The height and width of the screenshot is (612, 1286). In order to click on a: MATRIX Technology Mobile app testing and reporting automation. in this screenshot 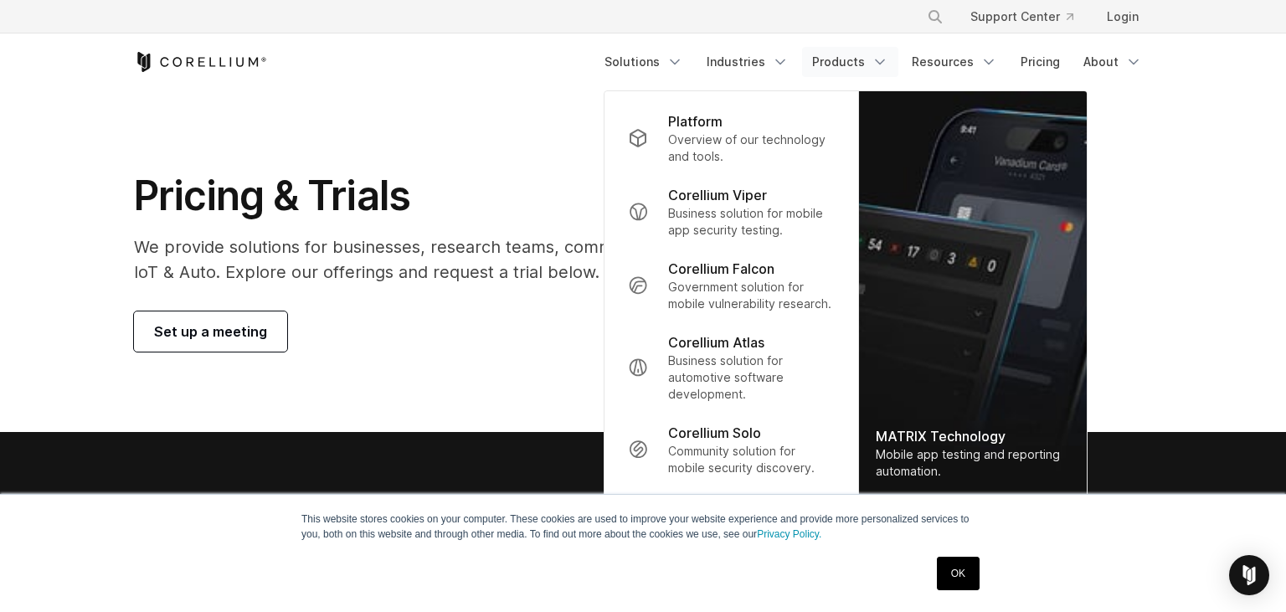, I will do `click(973, 294)`.